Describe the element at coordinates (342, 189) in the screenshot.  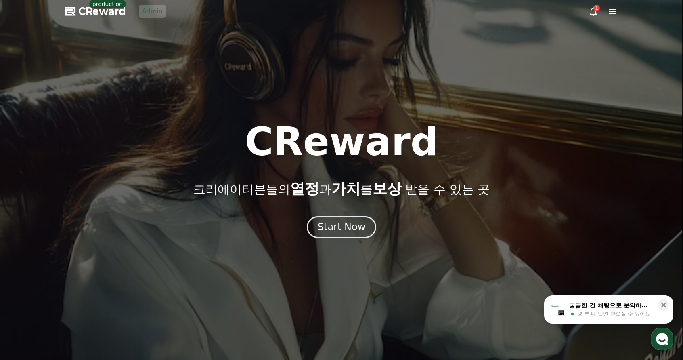
I see `p: 크리에이터분들의 과 를 받을 수 있는 곳` at that location.